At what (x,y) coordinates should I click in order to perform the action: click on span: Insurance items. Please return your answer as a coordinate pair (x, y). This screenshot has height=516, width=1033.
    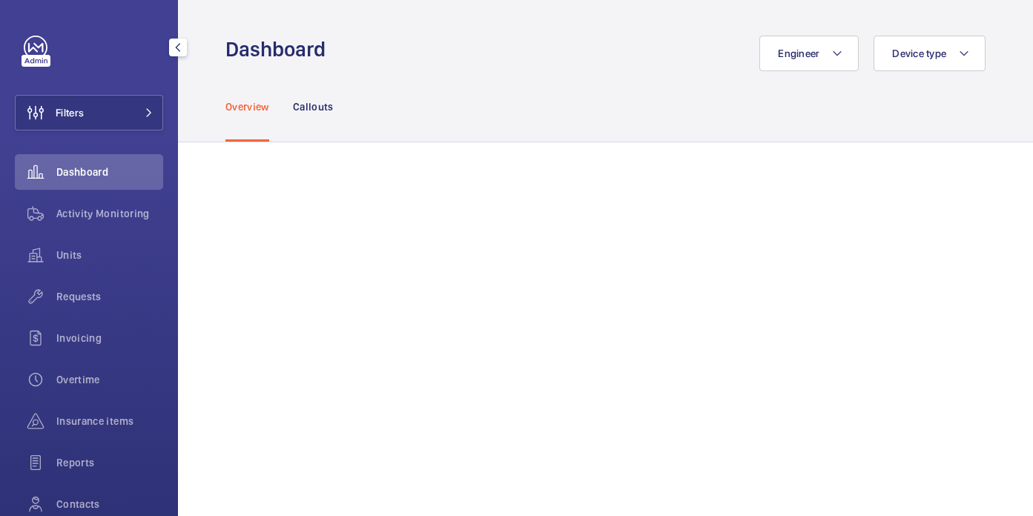
    Looking at the image, I should click on (110, 421).